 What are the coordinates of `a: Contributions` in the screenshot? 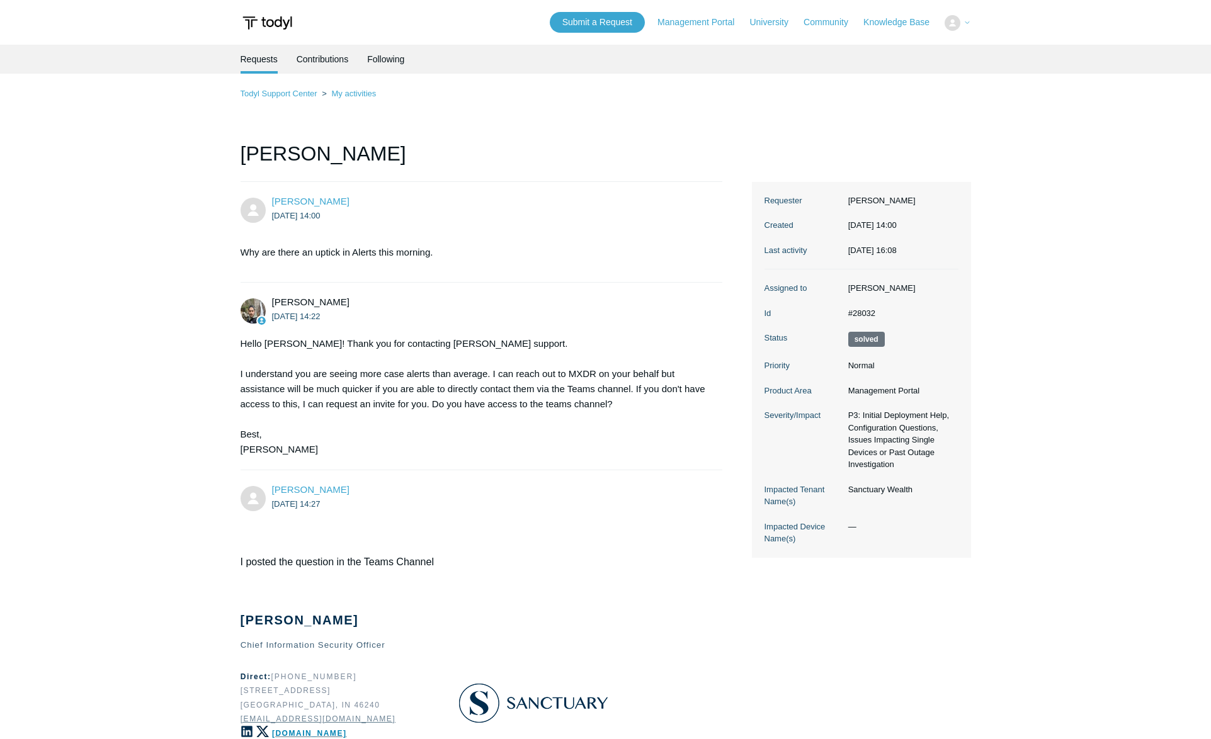 It's located at (322, 59).